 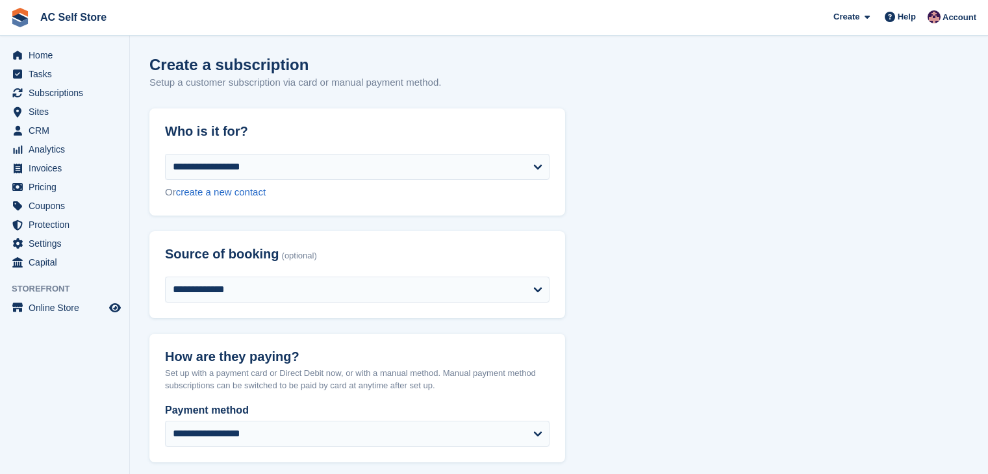 What do you see at coordinates (68, 112) in the screenshot?
I see `span: Sites` at bounding box center [68, 112].